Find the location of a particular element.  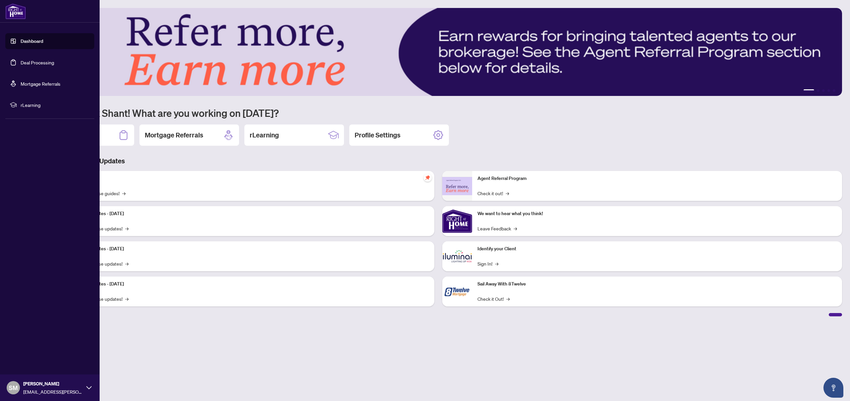

h3: Brokerage & Industry Updates is located at coordinates (438, 161).